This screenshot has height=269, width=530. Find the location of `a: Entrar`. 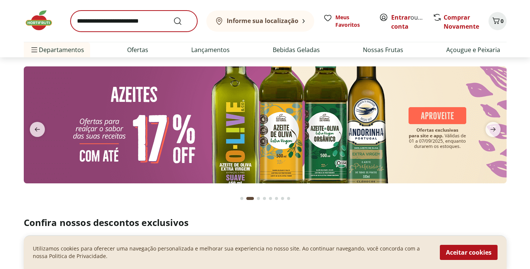

a: Entrar is located at coordinates (401, 17).